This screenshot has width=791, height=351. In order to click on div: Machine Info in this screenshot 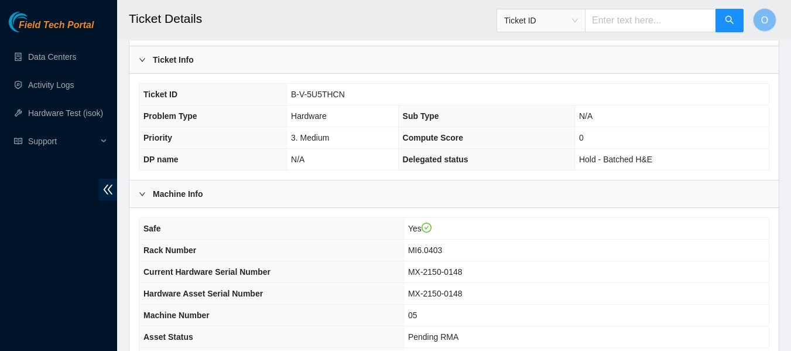, I will do `click(453, 194)`.